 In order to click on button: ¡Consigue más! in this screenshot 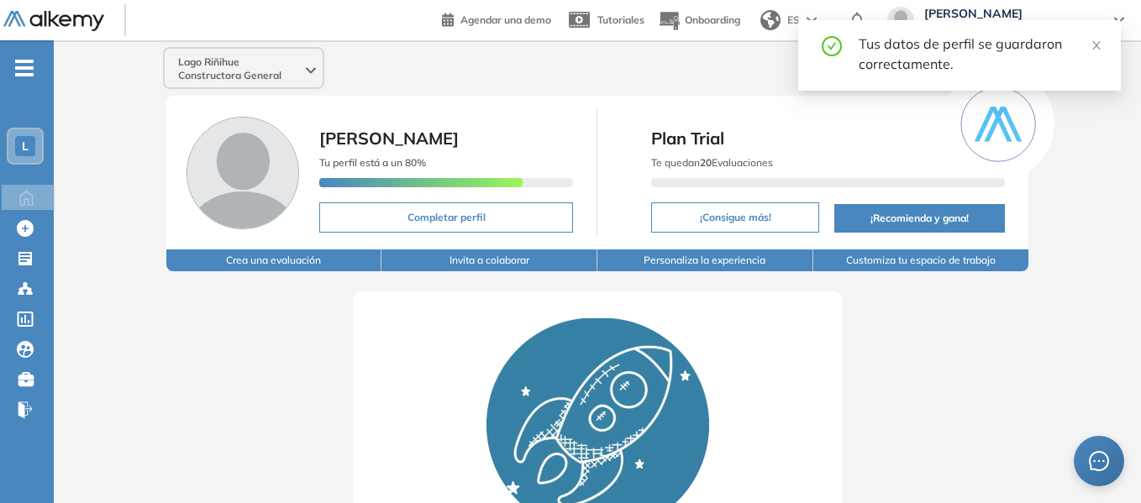, I will do `click(735, 218)`.